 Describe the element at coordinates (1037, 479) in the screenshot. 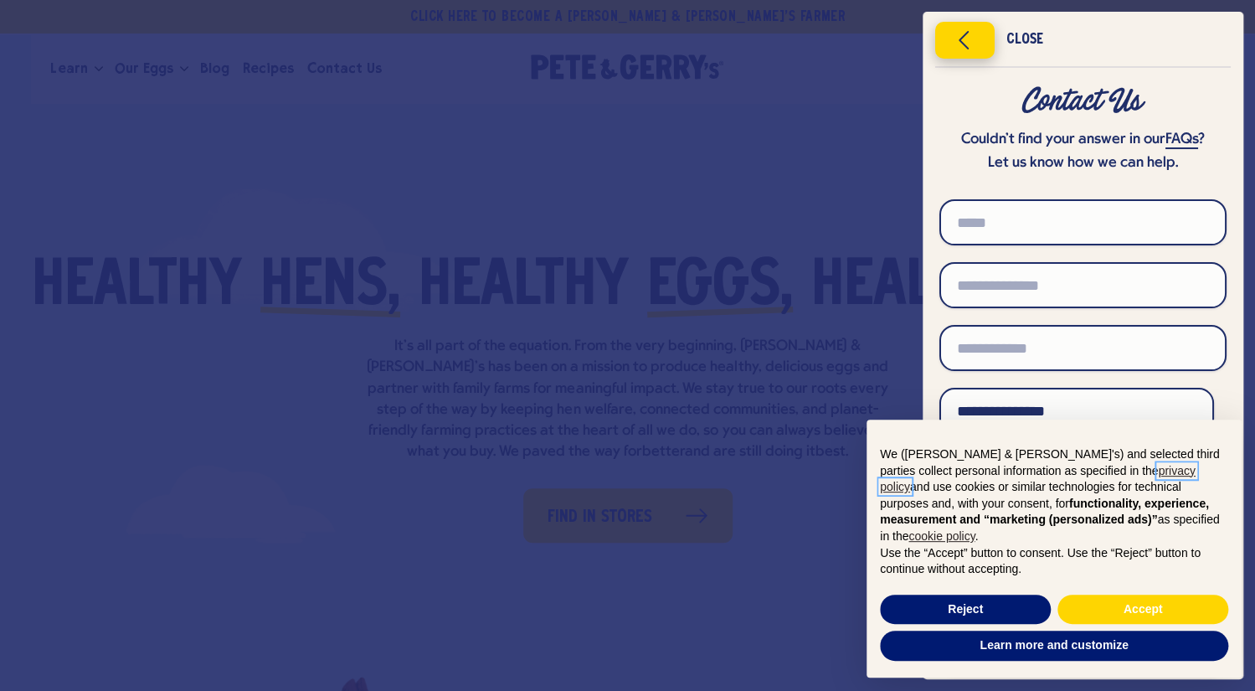

I see `a: privacy policy` at that location.